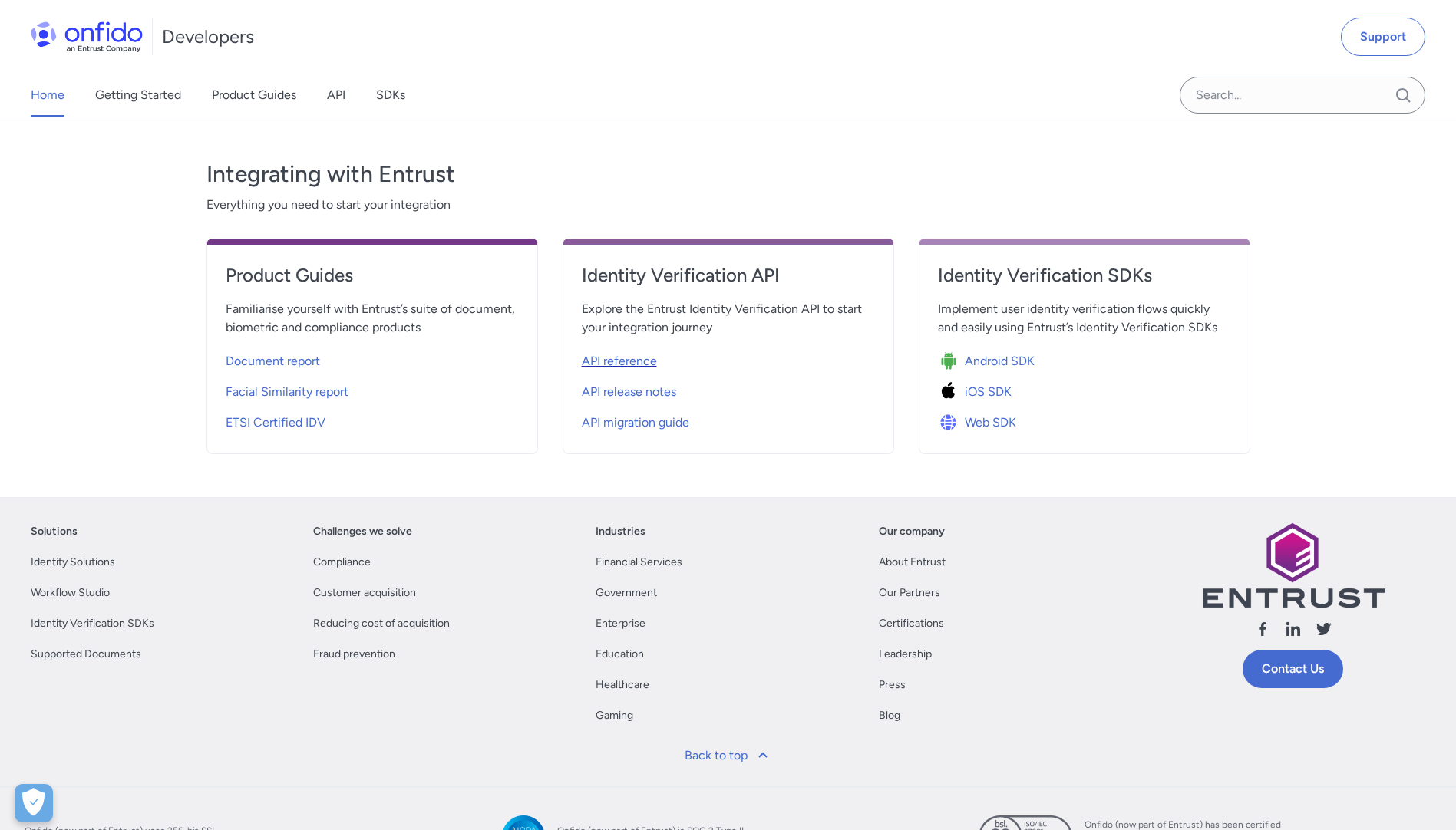 The height and width of the screenshot is (830, 1456). What do you see at coordinates (988, 392) in the screenshot?
I see `span: iOS SDK` at bounding box center [988, 392].